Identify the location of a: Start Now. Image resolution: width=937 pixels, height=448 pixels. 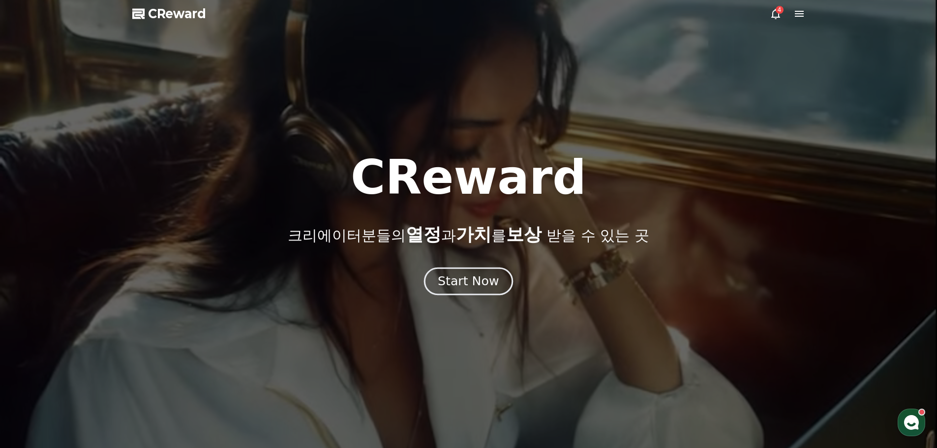
(468, 282).